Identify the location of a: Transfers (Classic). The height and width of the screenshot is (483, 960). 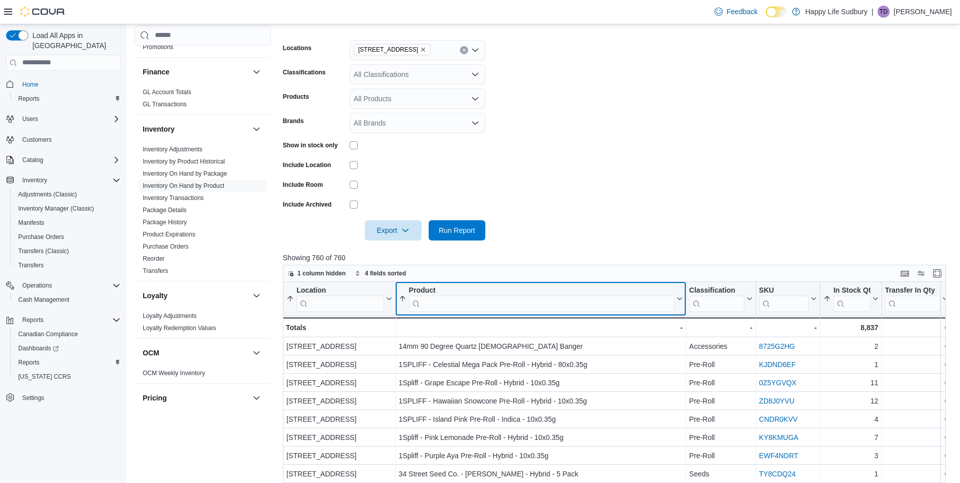
(44, 251).